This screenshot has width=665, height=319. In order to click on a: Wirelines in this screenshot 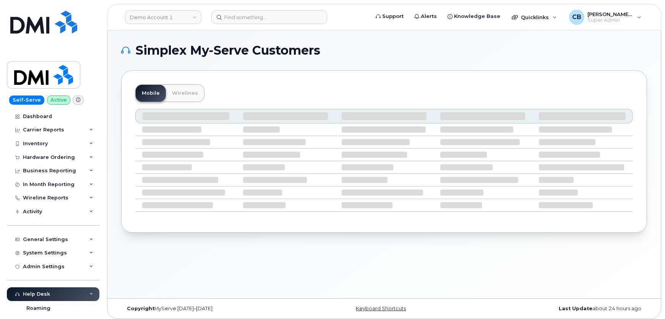, I will do `click(185, 93)`.